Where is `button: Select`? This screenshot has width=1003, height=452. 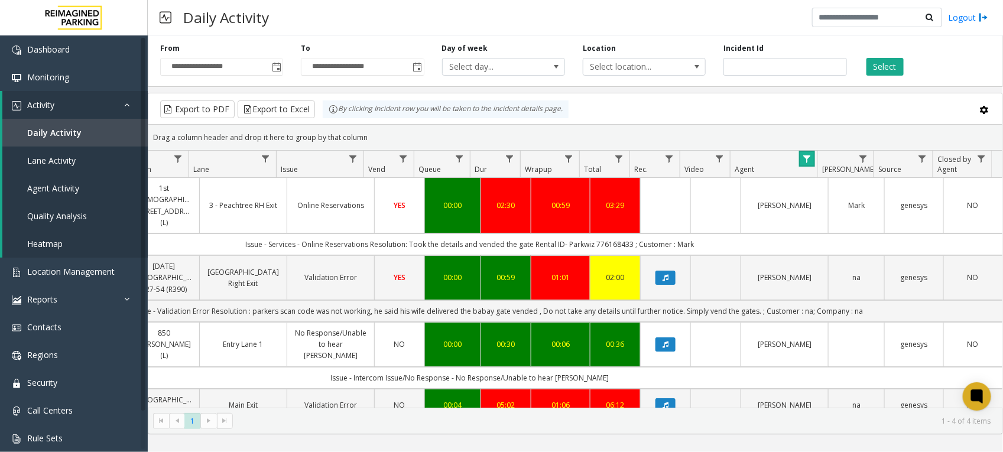 button: Select is located at coordinates (885, 67).